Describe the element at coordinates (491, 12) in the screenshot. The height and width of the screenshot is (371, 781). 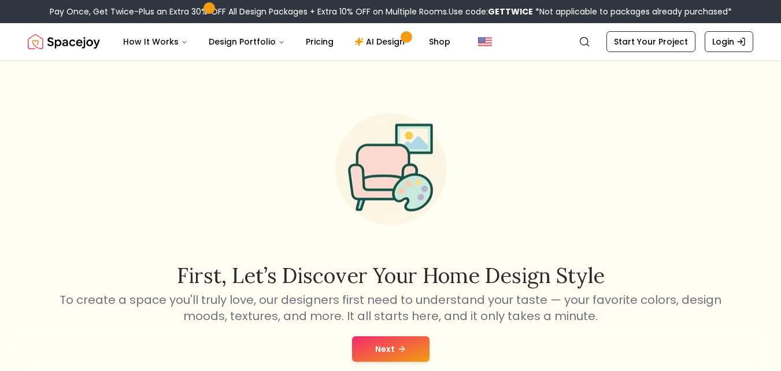
I see `span: Use code:` at that location.